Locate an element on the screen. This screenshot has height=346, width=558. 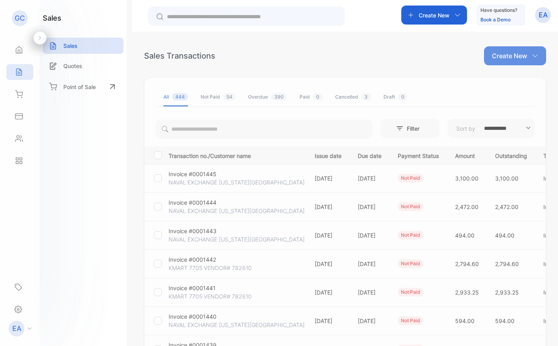
div: Draft is located at coordinates (396, 97).